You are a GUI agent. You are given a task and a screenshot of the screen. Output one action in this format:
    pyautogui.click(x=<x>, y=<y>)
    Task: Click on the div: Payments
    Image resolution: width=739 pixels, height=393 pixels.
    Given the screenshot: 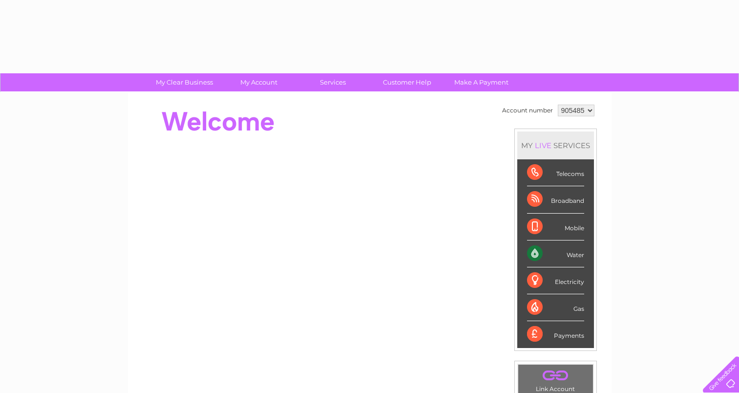 What is the action you would take?
    pyautogui.click(x=556, y=334)
    